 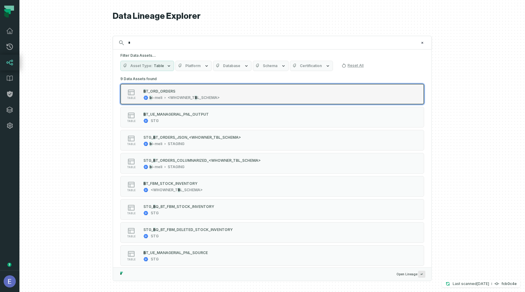 What do you see at coordinates (271, 66) in the screenshot?
I see `button: Schema` at bounding box center [271, 66].